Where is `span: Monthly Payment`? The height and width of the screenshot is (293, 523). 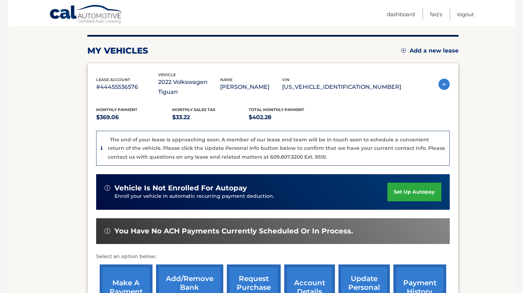
span: Monthly Payment is located at coordinates (117, 110).